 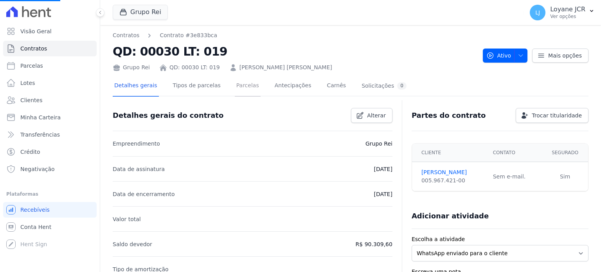 I want to click on a: Negativação, so click(x=50, y=169).